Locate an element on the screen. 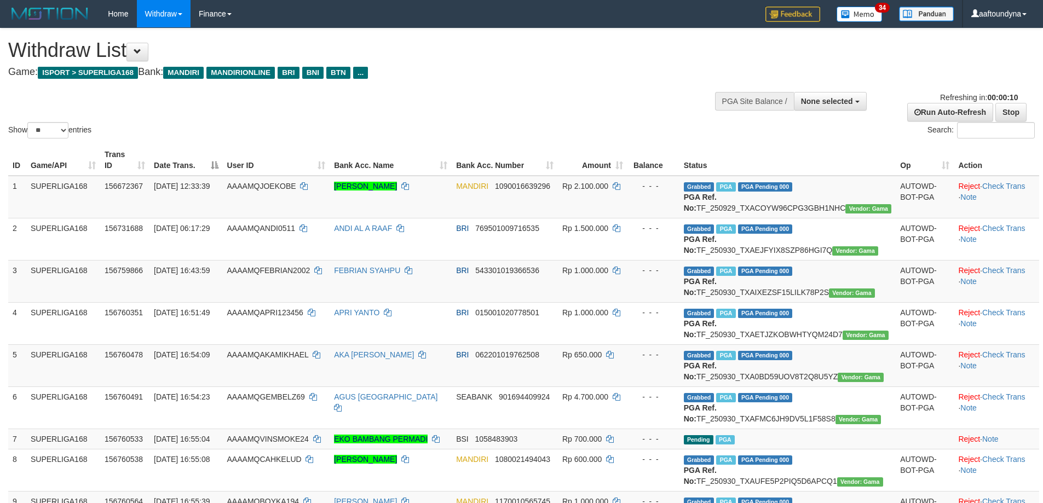 The width and height of the screenshot is (1043, 503). th: Bank Acc. Number: activate to sort column ascending is located at coordinates (505, 160).